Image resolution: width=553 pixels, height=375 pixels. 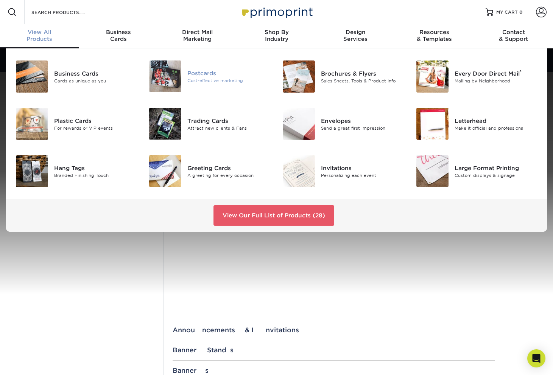 I want to click on img: Large Format Printing, so click(x=432, y=171).